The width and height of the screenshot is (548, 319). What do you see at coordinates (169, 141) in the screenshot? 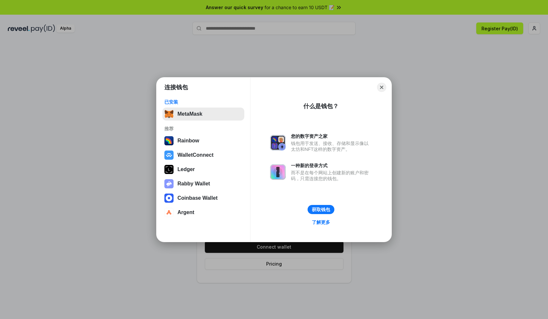
I see `img: svg+xml,%3Csvg%20width%3D%22120%22%20height%3D%22120%22%20viewBox%3D%220%200%20120%20120%22%20fil...` at bounding box center [169, 141].